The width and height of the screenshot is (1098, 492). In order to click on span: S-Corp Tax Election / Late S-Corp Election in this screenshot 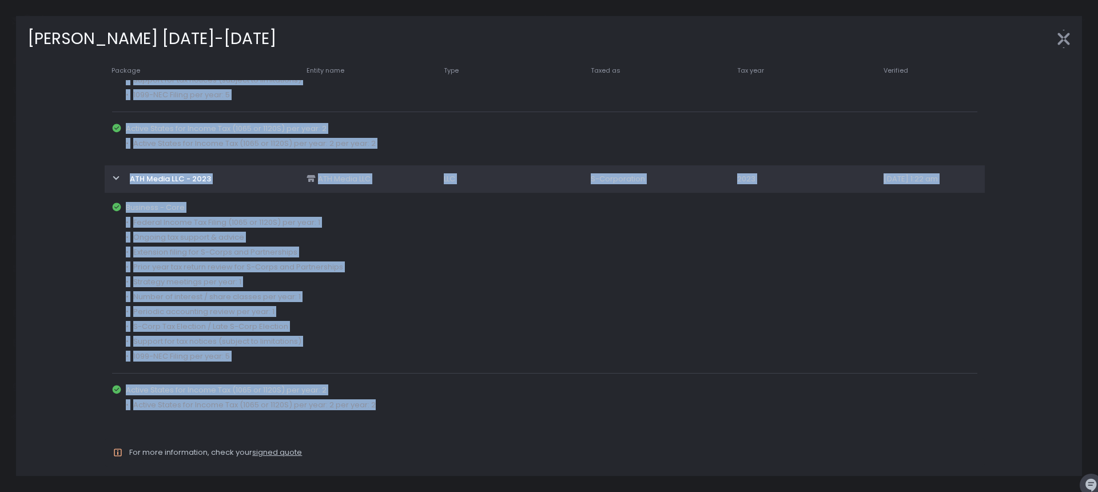, I will do `click(210, 326)`.